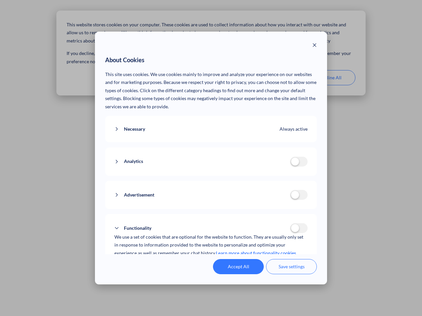 This screenshot has height=316, width=422. What do you see at coordinates (134, 129) in the screenshot?
I see `span: Necessary` at bounding box center [134, 129].